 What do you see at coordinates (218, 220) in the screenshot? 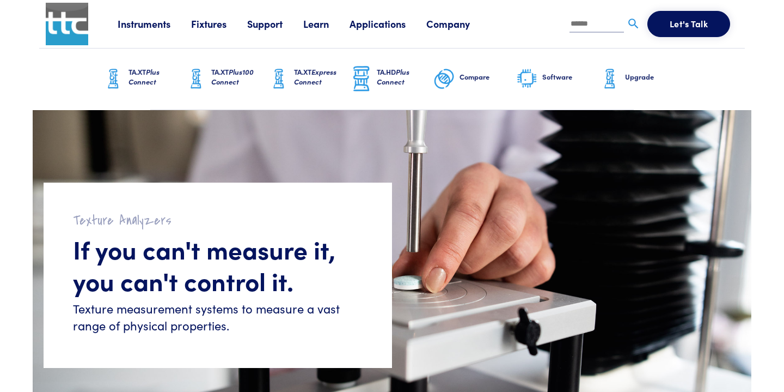
I see `h2: Texture Analyzers` at bounding box center [218, 220].